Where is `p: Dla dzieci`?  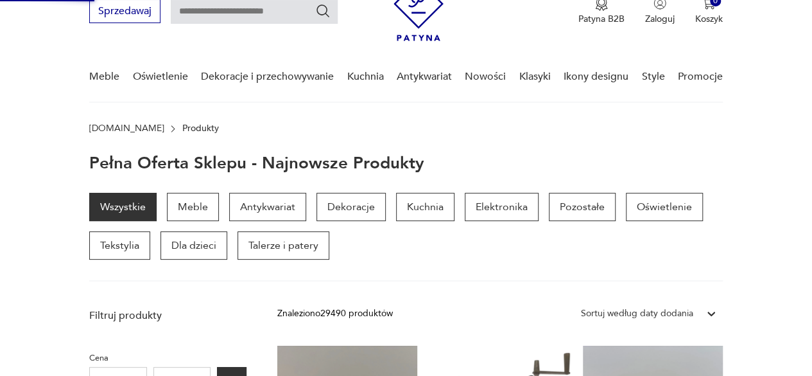 p: Dla dzieci is located at coordinates (194, 245).